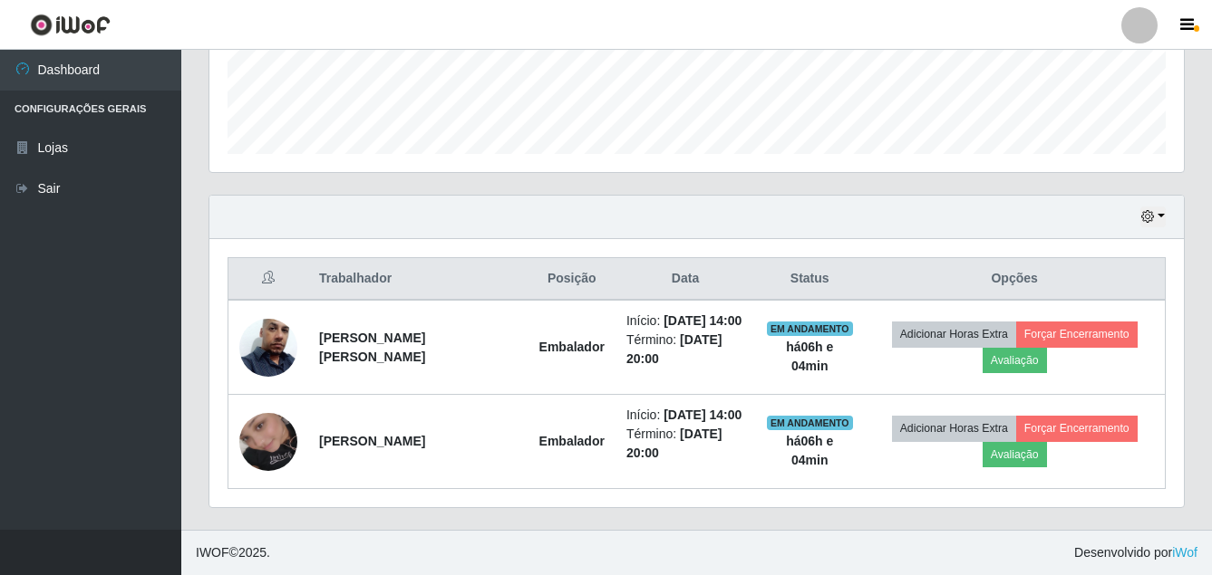 The image size is (1212, 575). Describe the element at coordinates (572, 279) in the screenshot. I see `th: Posição` at that location.